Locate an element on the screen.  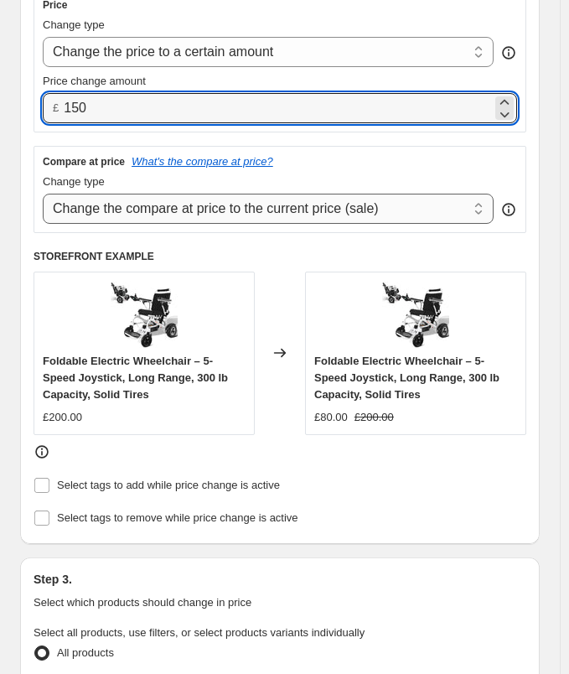
p: Select which products should change in price is located at coordinates (280, 603).